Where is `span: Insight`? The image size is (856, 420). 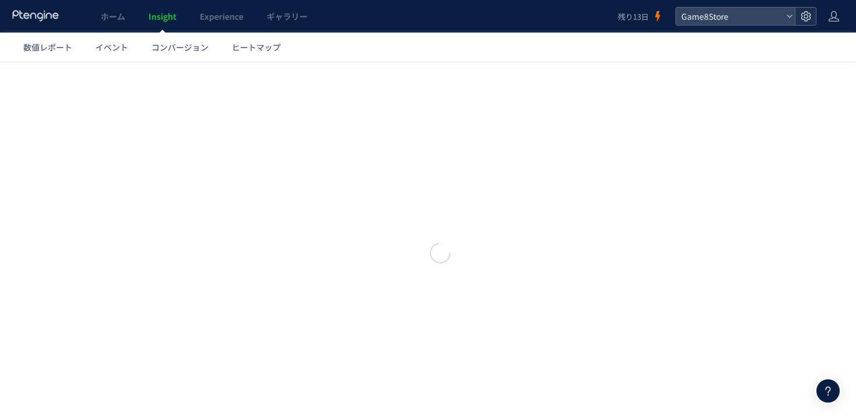
span: Insight is located at coordinates (162, 16).